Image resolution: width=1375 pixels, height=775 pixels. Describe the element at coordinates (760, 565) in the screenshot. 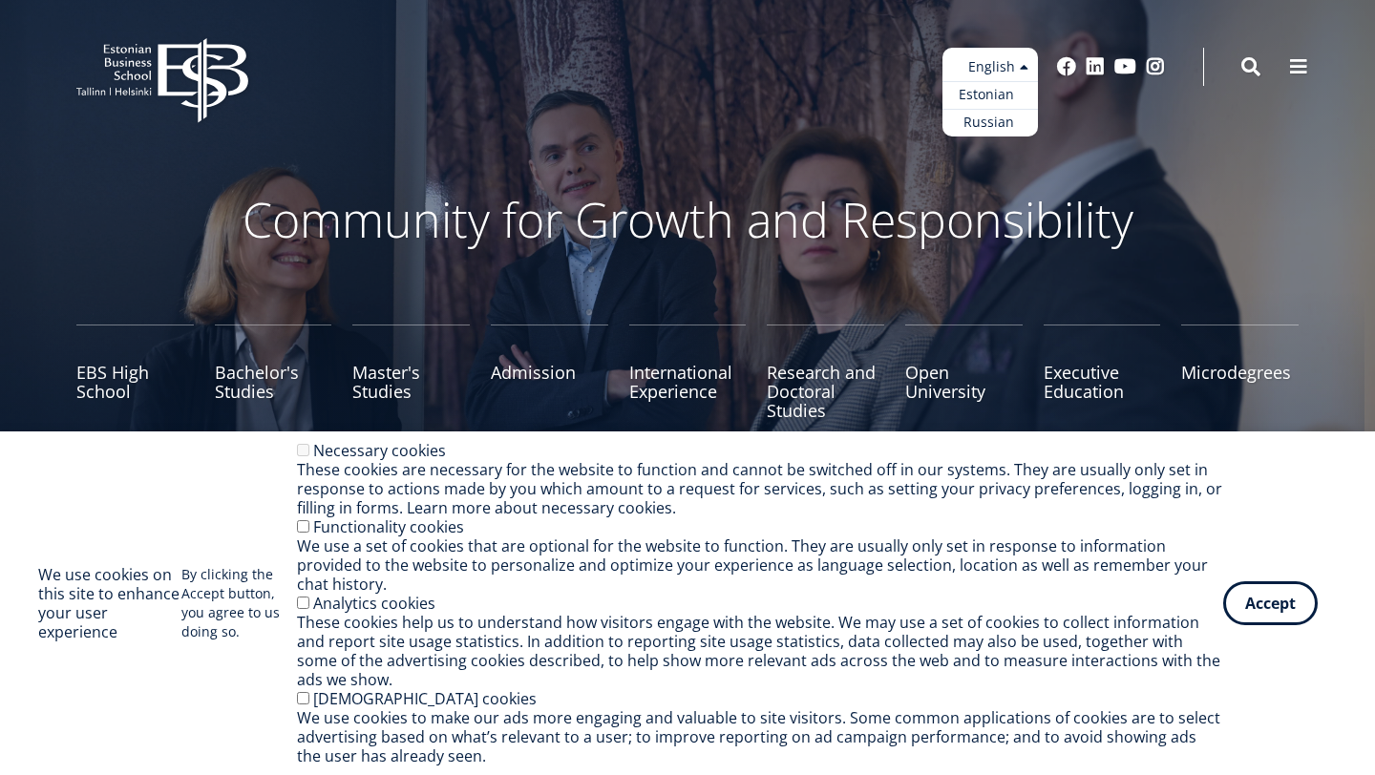

I see `div: We use a set of cookies that are optional for the website to function. They are usually only set ...` at that location.